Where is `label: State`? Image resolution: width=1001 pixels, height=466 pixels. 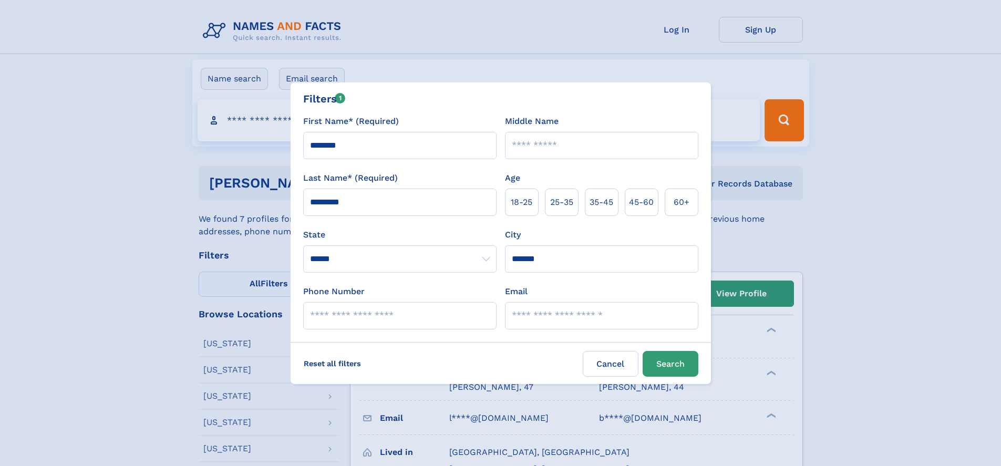
label: State is located at coordinates (400, 235).